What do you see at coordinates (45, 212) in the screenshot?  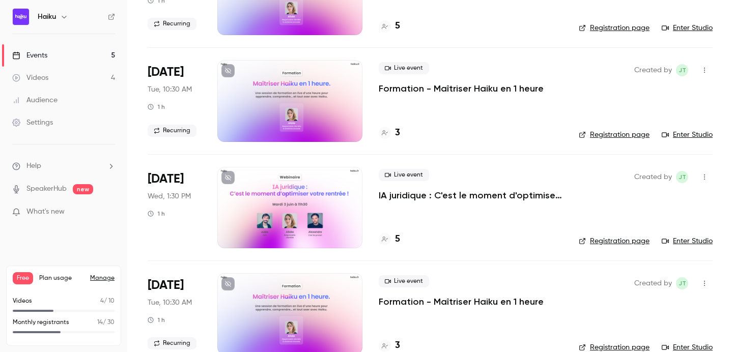 I see `span: What's new` at bounding box center [45, 212].